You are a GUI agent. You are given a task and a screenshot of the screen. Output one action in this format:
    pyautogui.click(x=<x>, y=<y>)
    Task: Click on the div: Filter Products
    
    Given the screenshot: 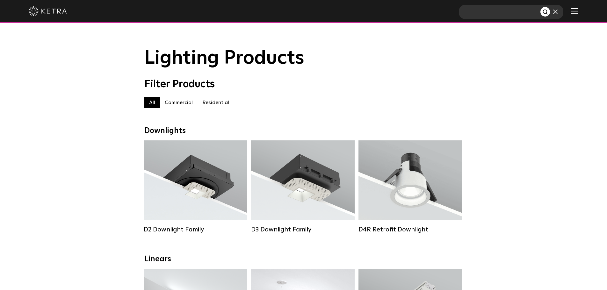 What is the action you would take?
    pyautogui.click(x=304, y=84)
    